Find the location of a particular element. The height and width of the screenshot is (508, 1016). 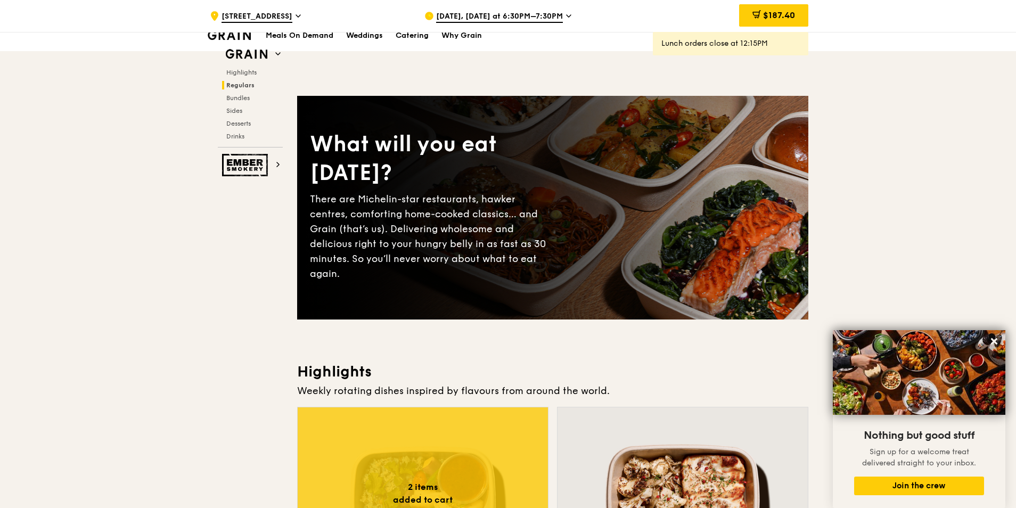

img: Grain web logo is located at coordinates (247, 54).